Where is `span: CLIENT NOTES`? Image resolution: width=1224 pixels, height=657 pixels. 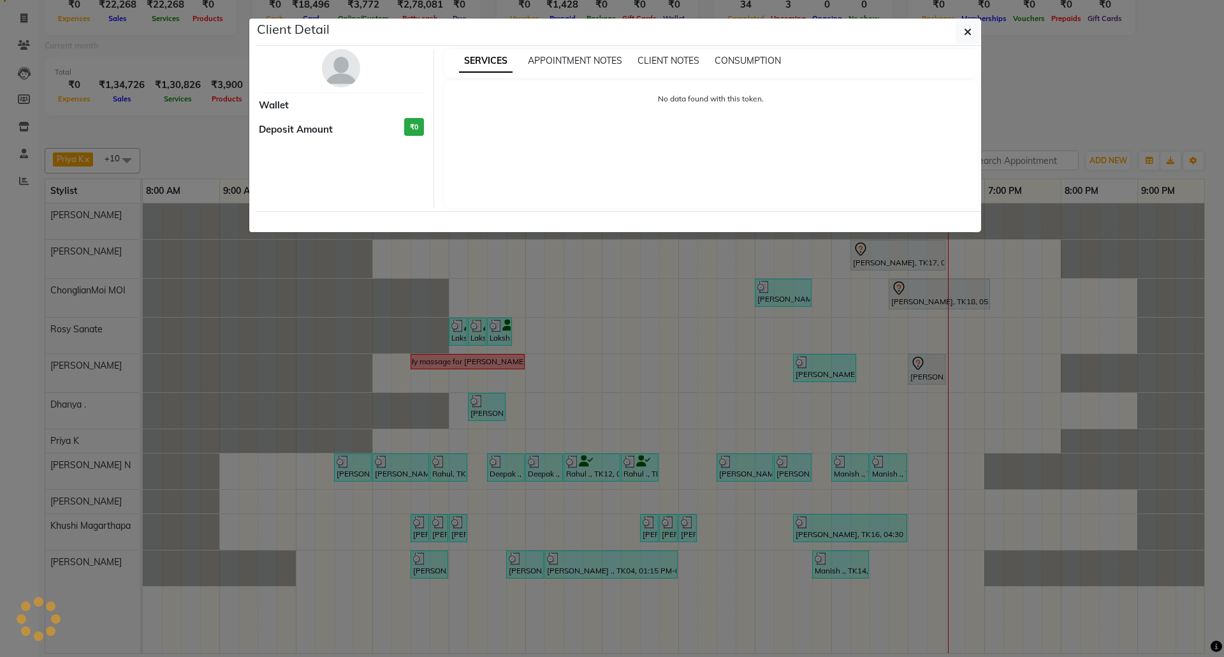
span: CLIENT NOTES is located at coordinates (668, 61).